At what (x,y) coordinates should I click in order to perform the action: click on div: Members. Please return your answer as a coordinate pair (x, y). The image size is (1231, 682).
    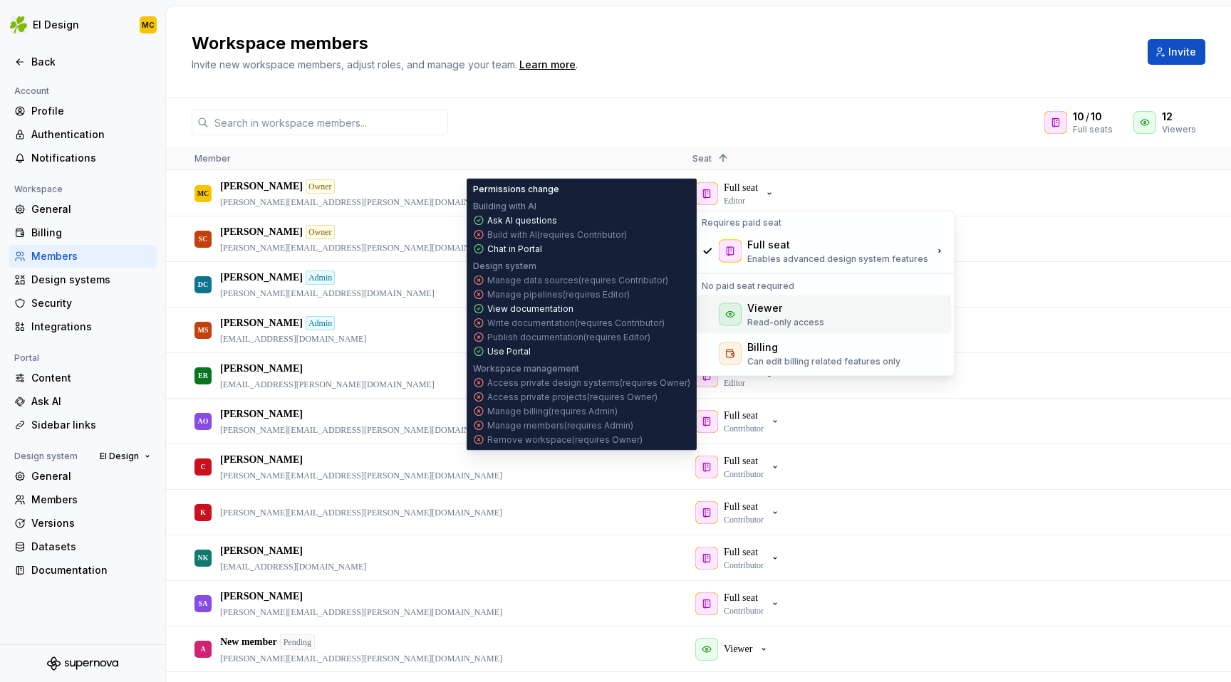
    Looking at the image, I should click on (91, 256).